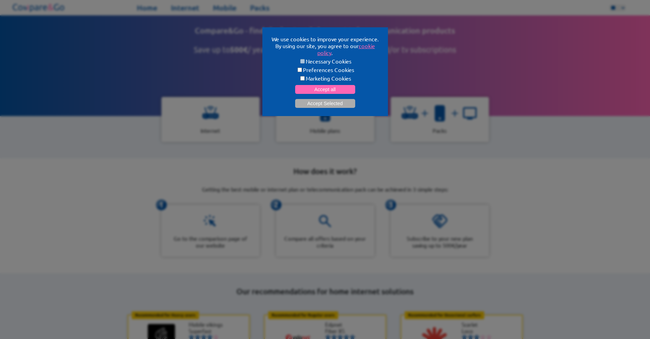 This screenshot has height=339, width=650. What do you see at coordinates (346, 49) in the screenshot?
I see `a: cookie policy` at bounding box center [346, 49].